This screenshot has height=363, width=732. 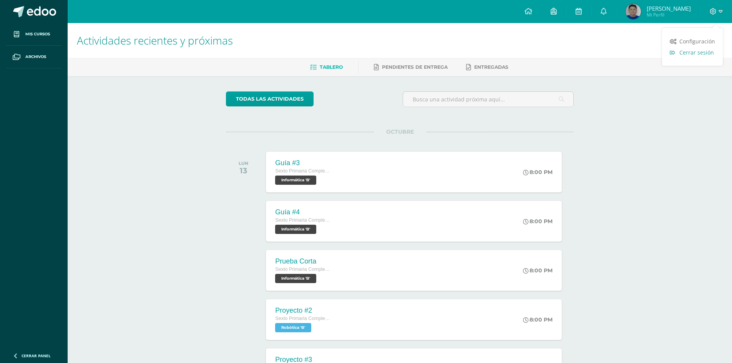 What do you see at coordinates (400, 132) in the screenshot?
I see `span: OCTUBRE` at bounding box center [400, 132].